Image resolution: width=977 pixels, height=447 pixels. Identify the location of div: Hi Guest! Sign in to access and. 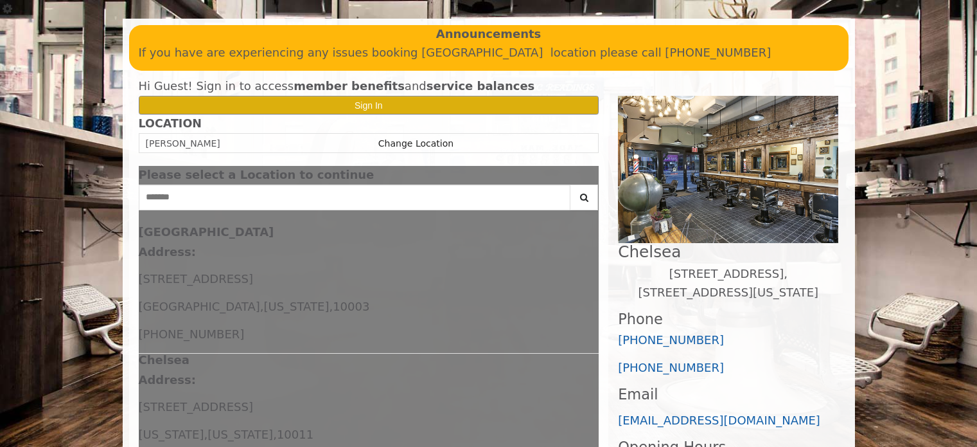
(369, 86).